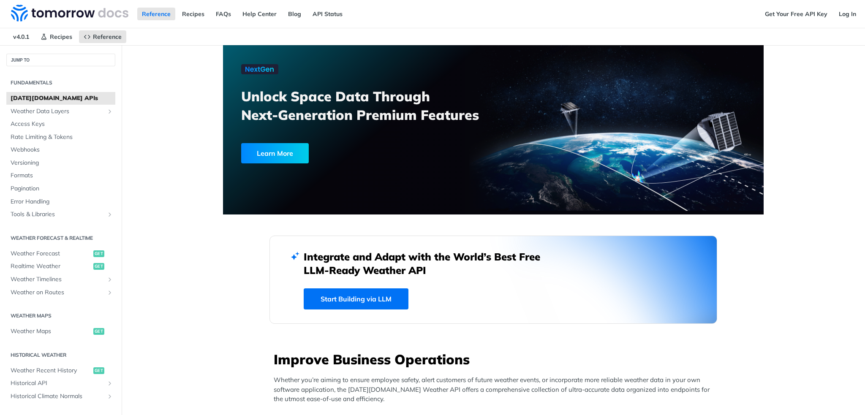 This screenshot has height=415, width=865. I want to click on a: Weather Mapsget, so click(61, 331).